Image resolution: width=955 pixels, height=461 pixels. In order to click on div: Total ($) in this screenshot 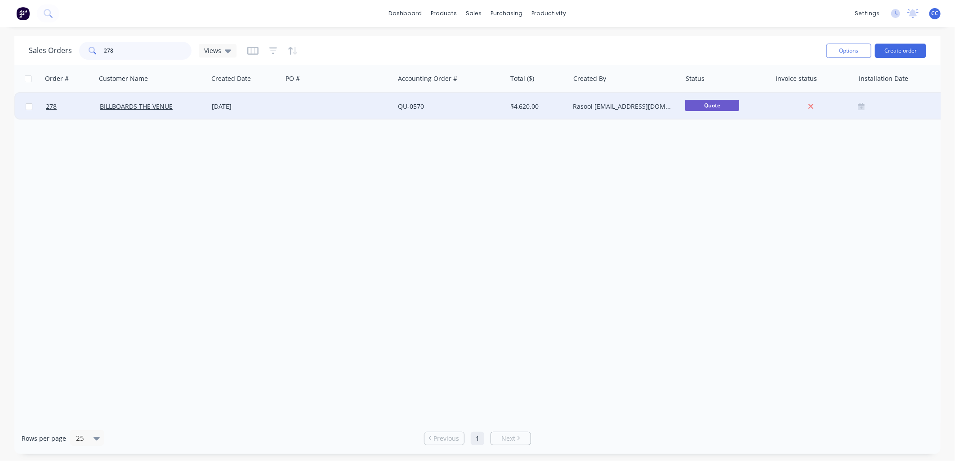, I will do `click(522, 79)`.